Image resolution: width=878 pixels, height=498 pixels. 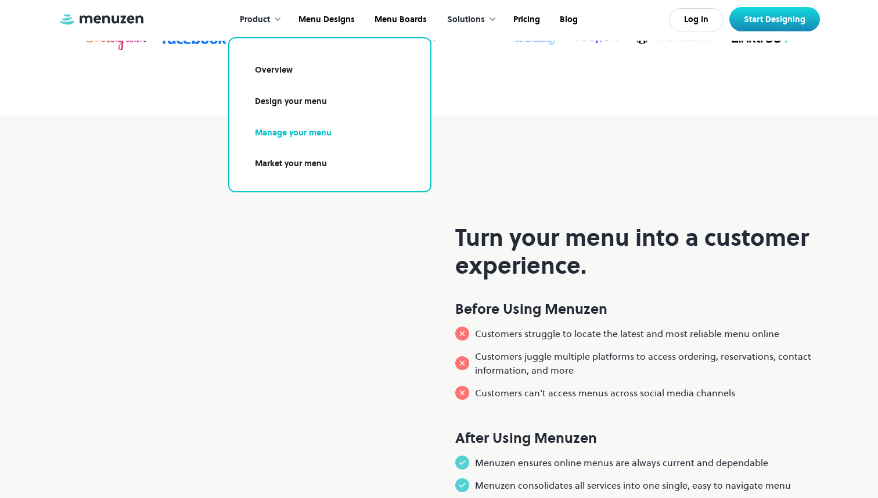 What do you see at coordinates (605, 393) in the screenshot?
I see `p: Customers can't access menus across social media channels` at bounding box center [605, 393].